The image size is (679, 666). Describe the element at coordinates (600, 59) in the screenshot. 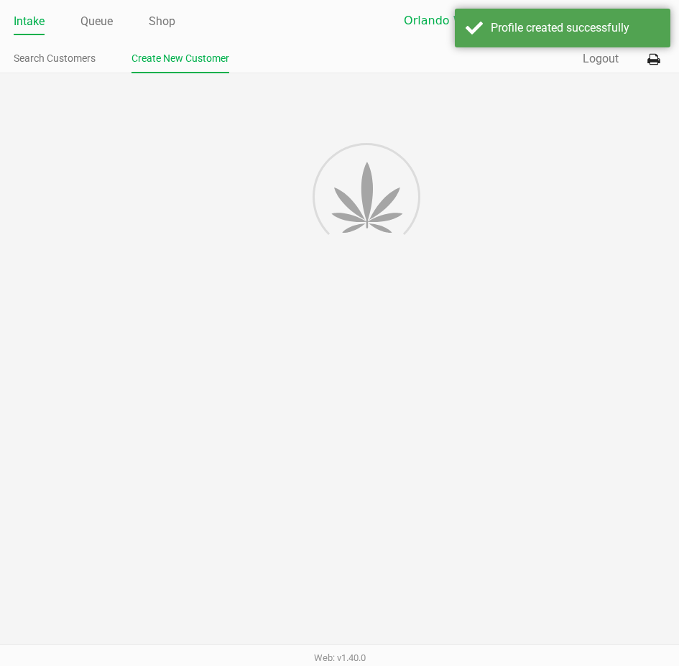

I see `button: Logout` at that location.